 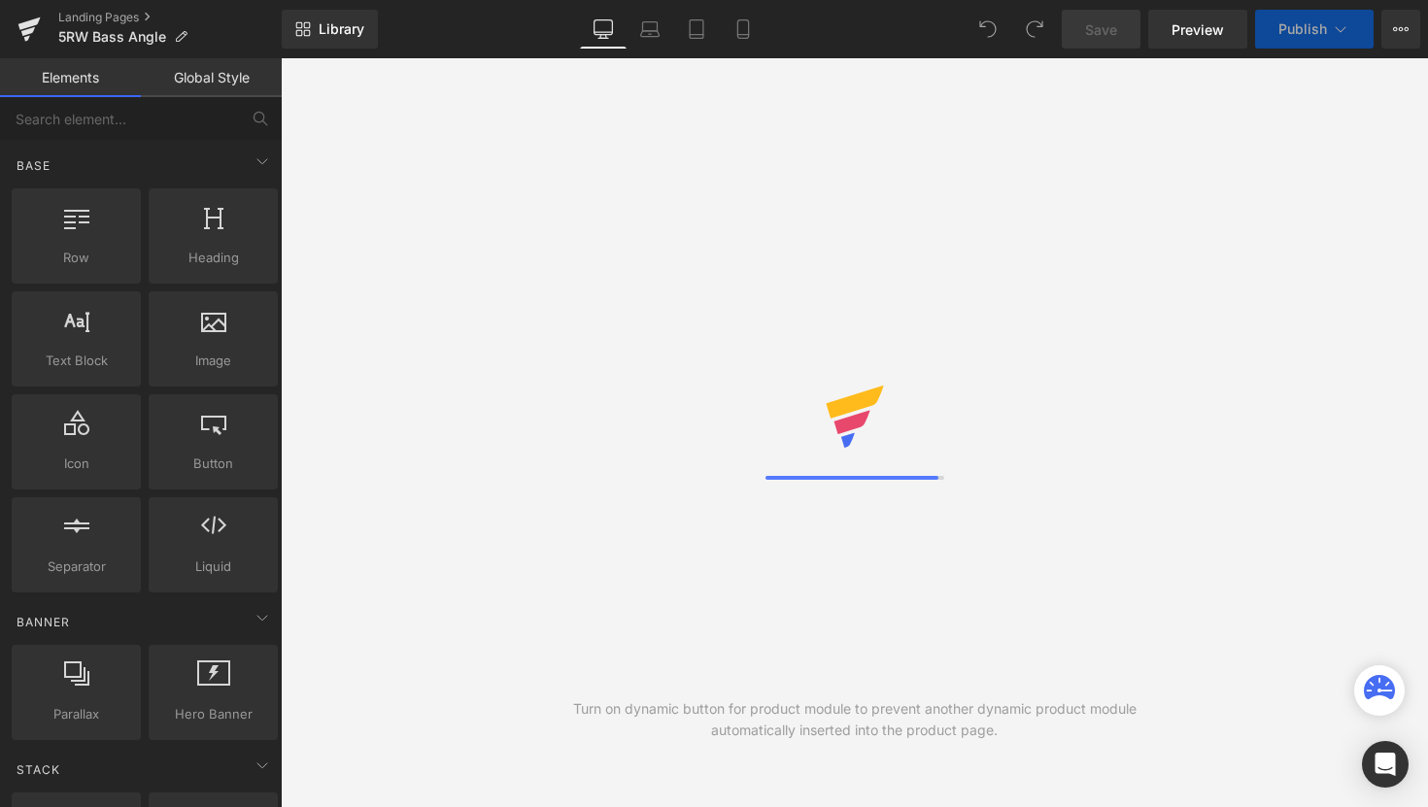 I want to click on div: Open Intercom Messenger, so click(x=1386, y=765).